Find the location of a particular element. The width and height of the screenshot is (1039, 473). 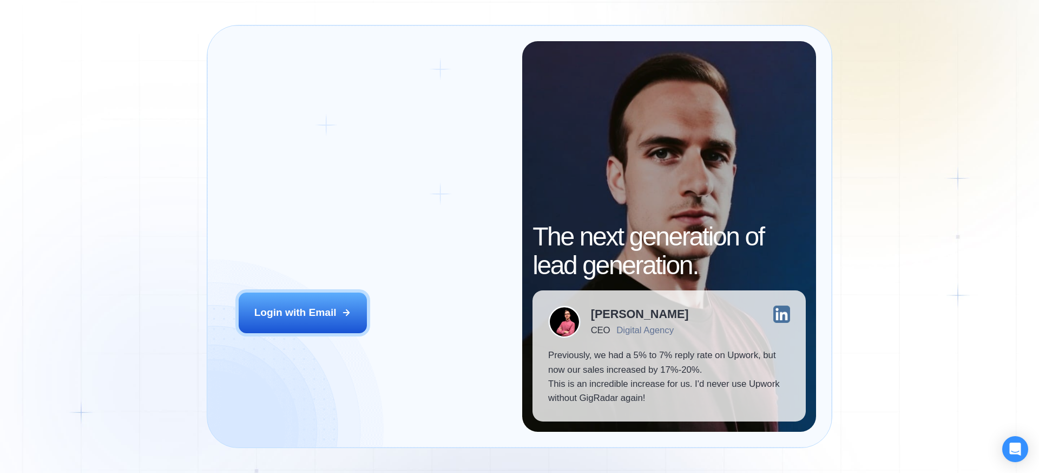

p: Previously, we had a 5% to 7% reply rate on Upwork, but now our sales increased by 17%-20%. This ... is located at coordinates (669, 377).